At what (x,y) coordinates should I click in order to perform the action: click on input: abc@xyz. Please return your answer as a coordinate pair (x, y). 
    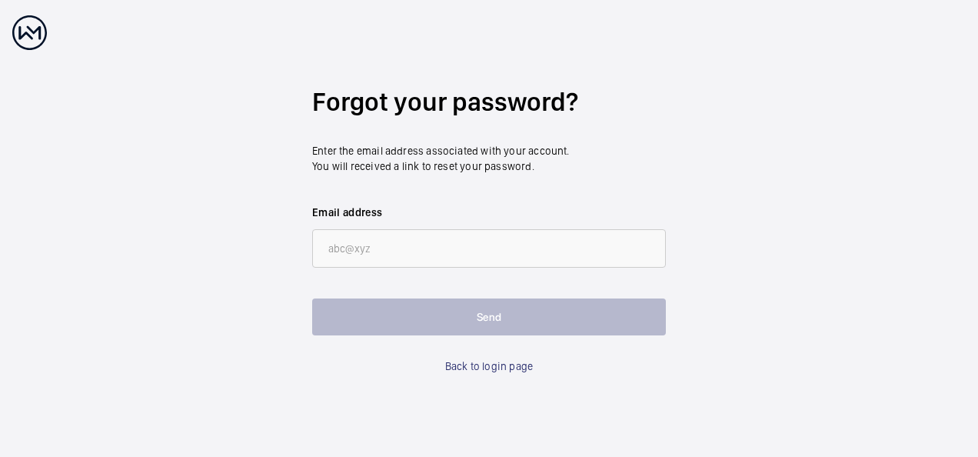
    Looking at the image, I should click on (489, 248).